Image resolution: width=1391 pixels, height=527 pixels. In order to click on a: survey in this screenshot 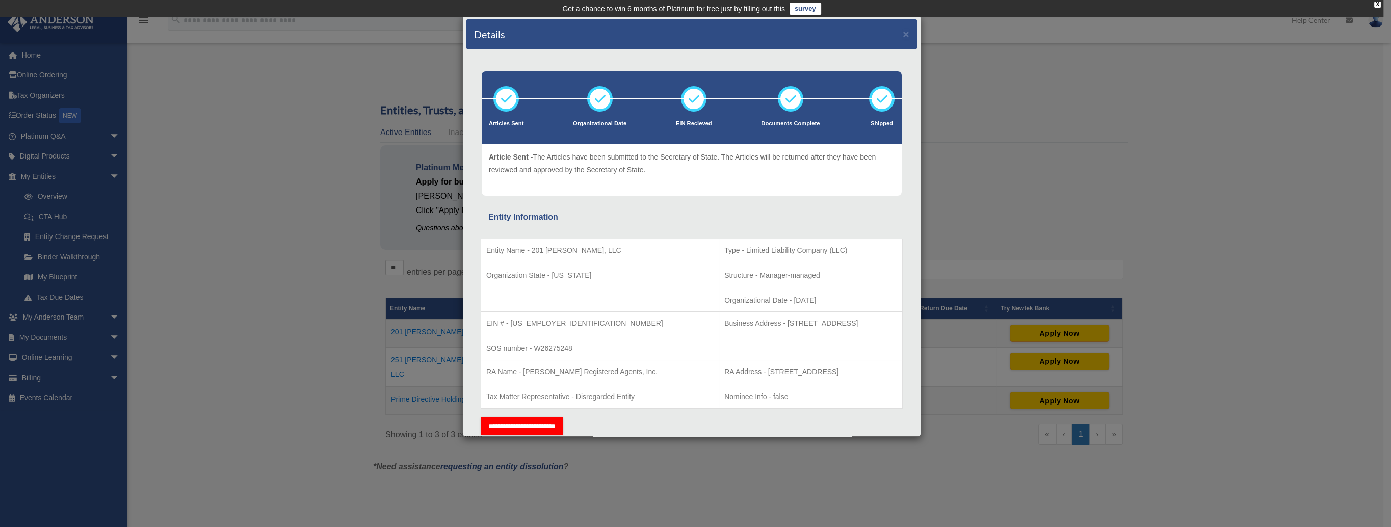, I will do `click(806, 9)`.